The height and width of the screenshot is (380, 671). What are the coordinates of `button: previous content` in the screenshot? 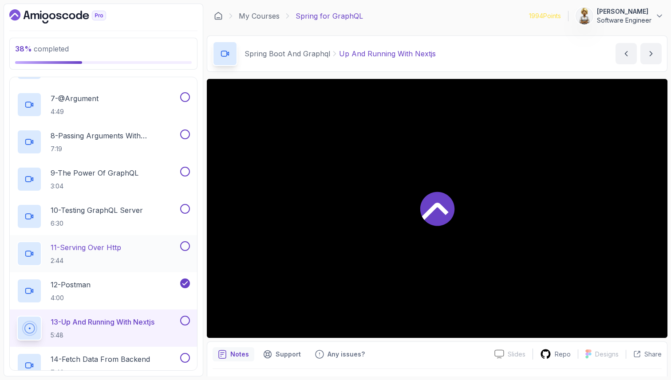 It's located at (626, 54).